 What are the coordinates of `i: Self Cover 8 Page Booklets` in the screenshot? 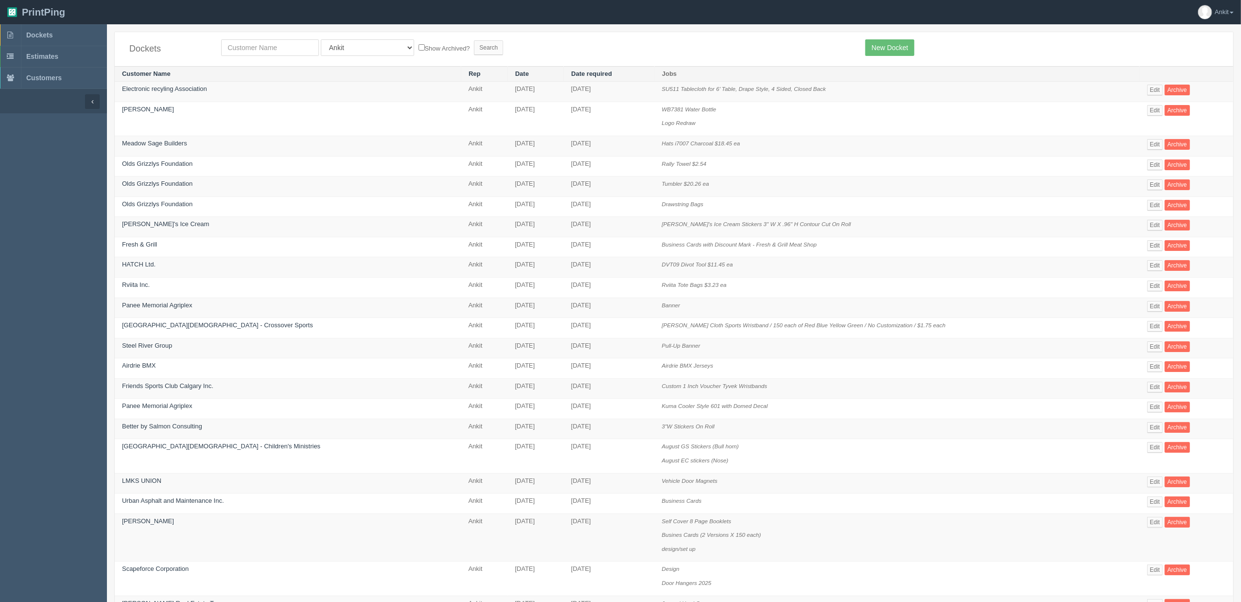 It's located at (696, 521).